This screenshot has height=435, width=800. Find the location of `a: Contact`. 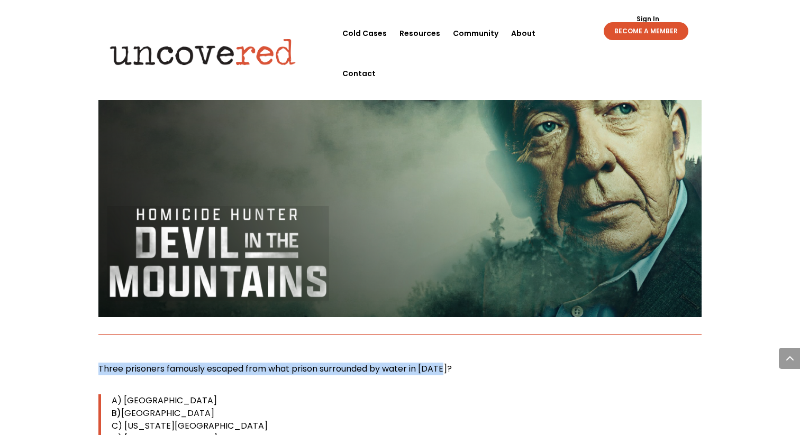

a: Contact is located at coordinates (359, 74).